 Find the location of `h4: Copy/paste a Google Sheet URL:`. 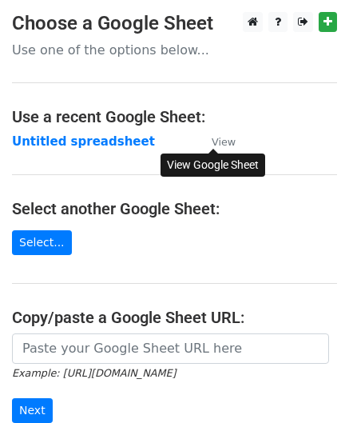

h4: Copy/paste a Google Sheet URL: is located at coordinates (174, 317).